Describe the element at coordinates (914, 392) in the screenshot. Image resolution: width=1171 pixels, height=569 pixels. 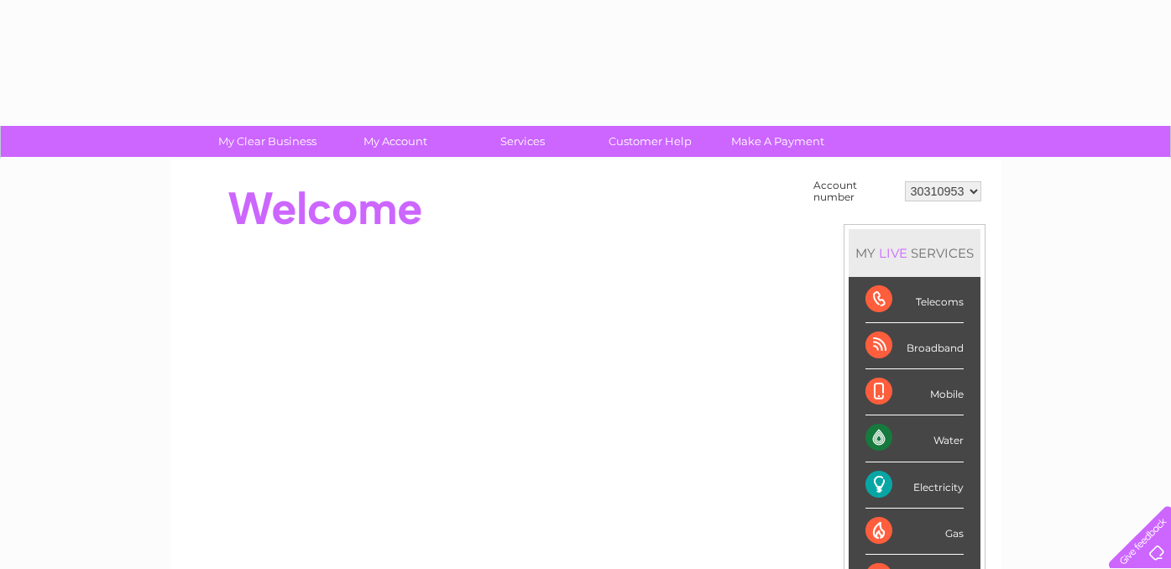
I see `div: Mobile` at that location.